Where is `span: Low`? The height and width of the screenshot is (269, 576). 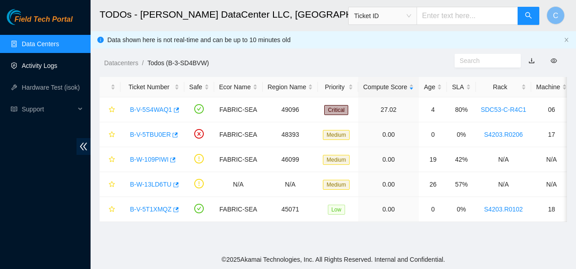
span: Low is located at coordinates (336, 210).